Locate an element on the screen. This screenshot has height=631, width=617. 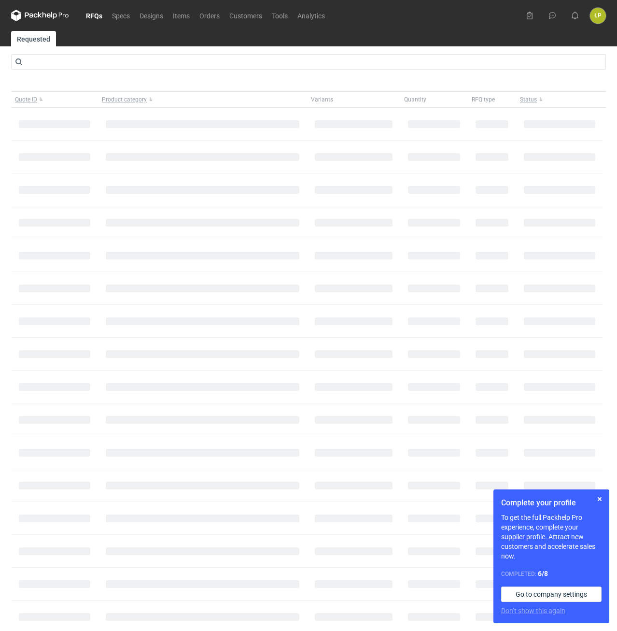
span: Quantity is located at coordinates (415, 99).